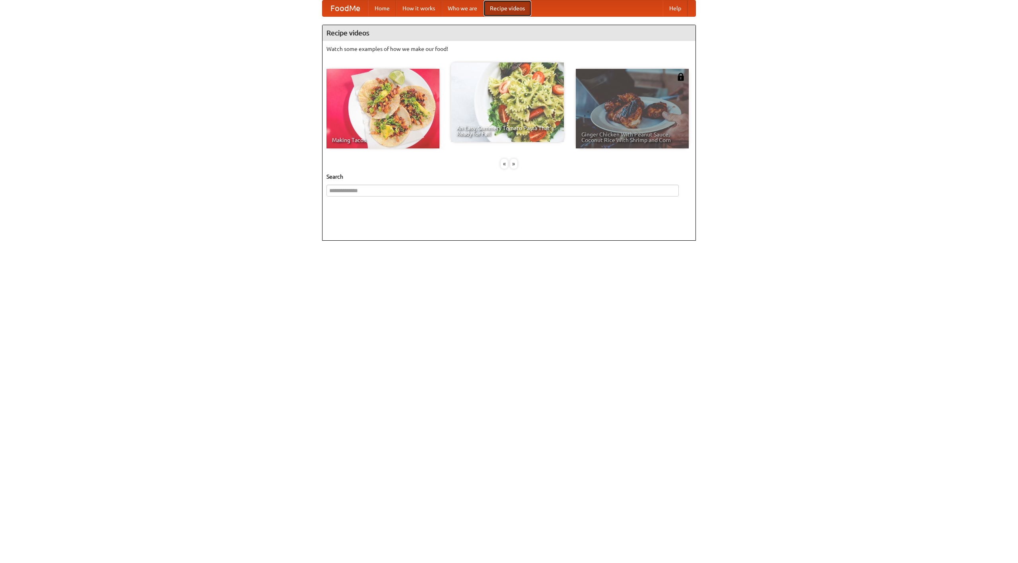  Describe the element at coordinates (509, 49) in the screenshot. I see `p: Watch some examples of how we make our food!` at that location.